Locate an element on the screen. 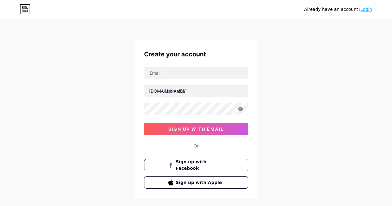 The height and width of the screenshot is (206, 392). a: Sign up with Facebook is located at coordinates (196, 165).